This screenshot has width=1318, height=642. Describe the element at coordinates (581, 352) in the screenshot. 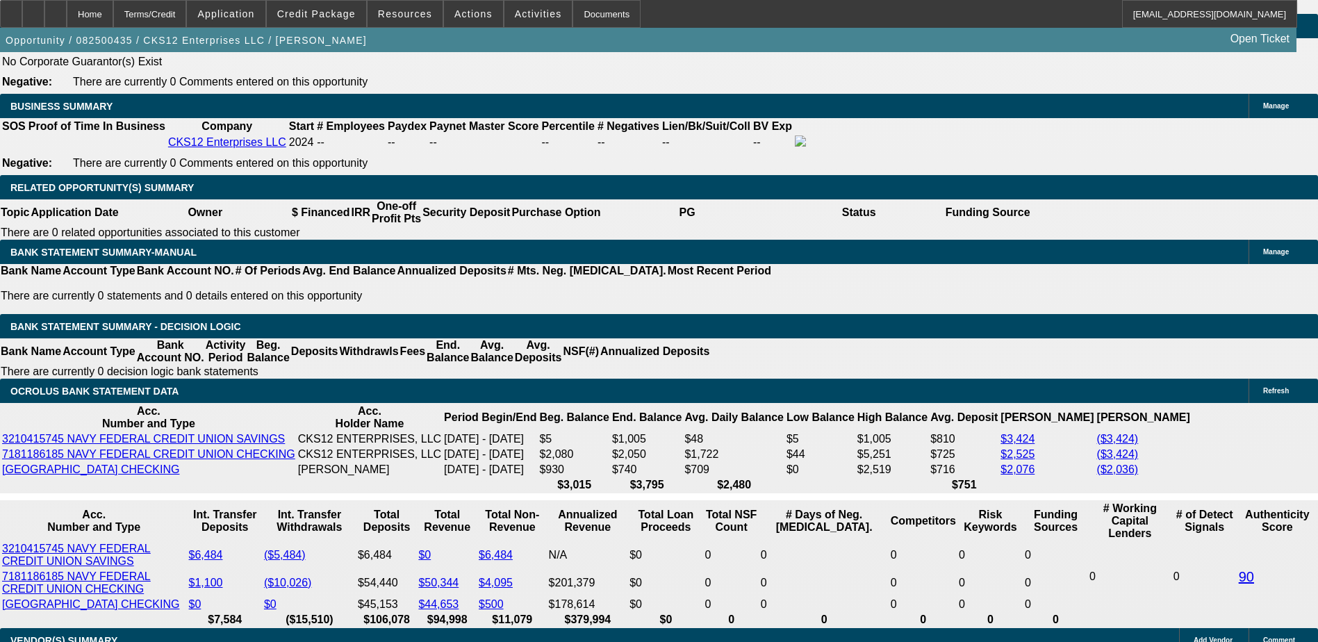

I see `th: NSF(#)` at that location.